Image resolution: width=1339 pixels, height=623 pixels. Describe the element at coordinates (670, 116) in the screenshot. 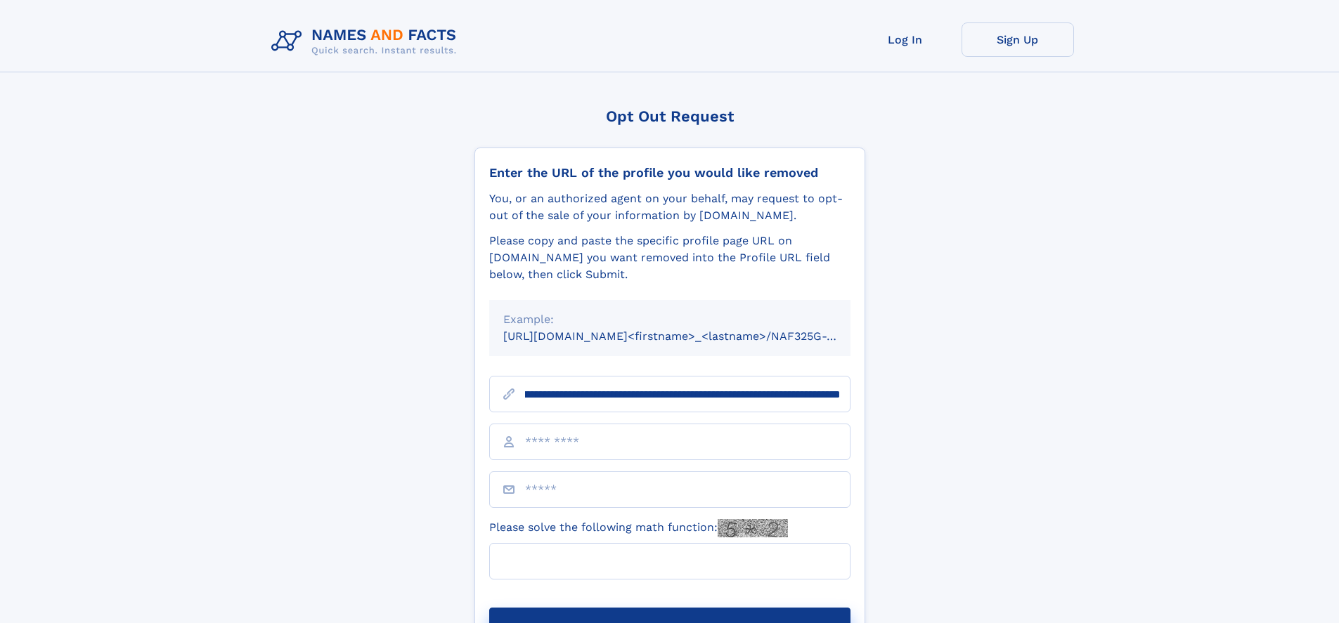

I see `div: Opt Out Request` at that location.